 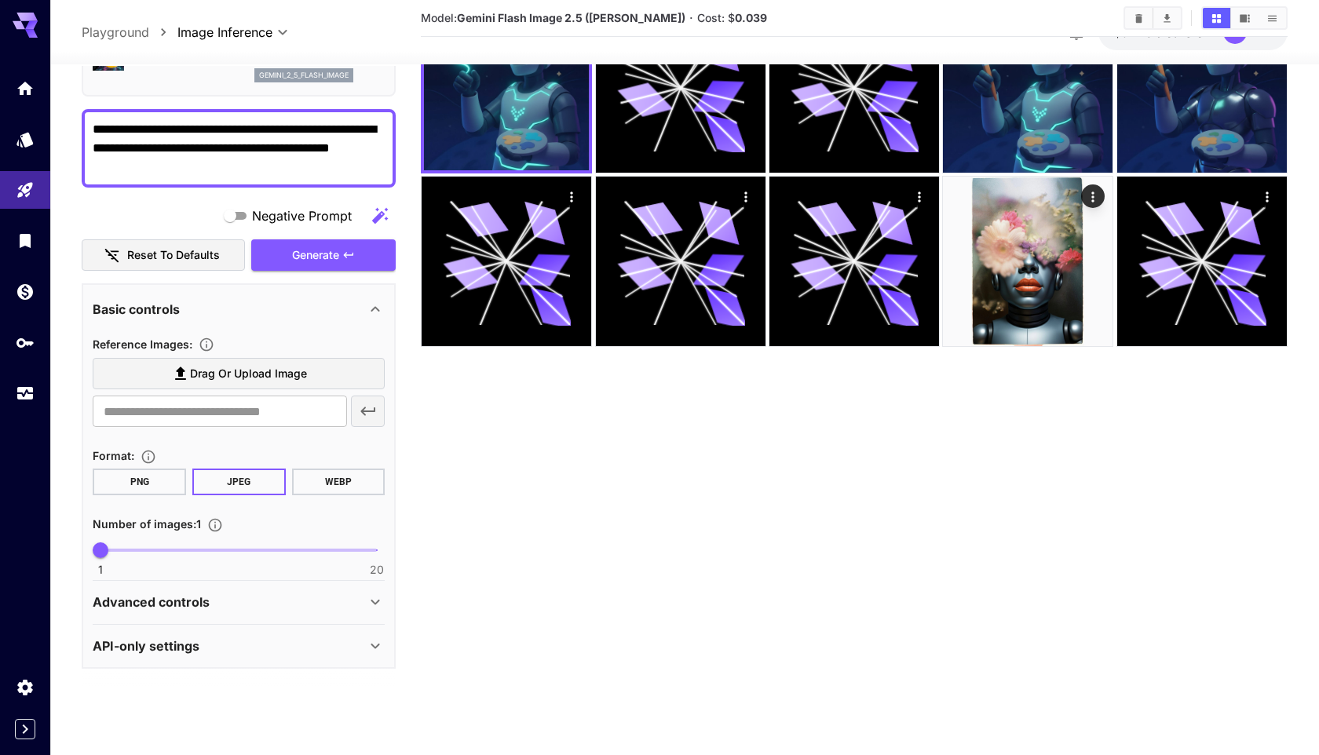 I want to click on a: Playground, so click(x=115, y=32).